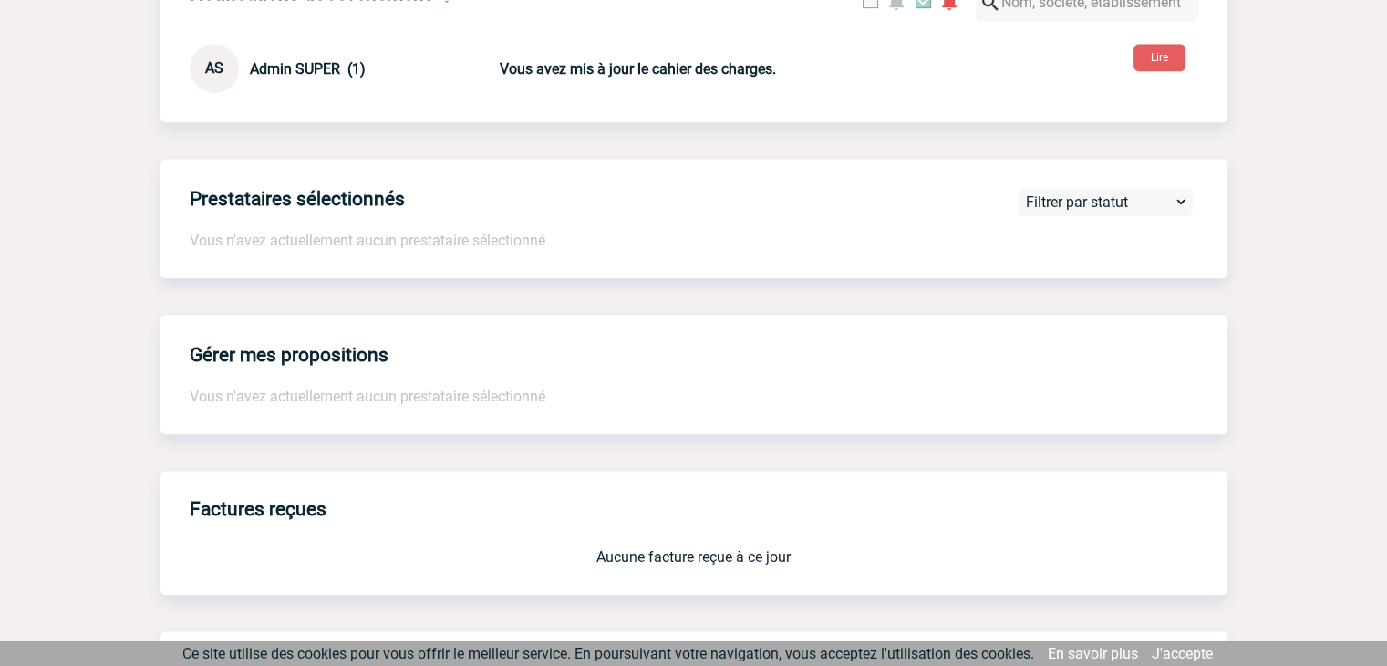 The height and width of the screenshot is (666, 1387). What do you see at coordinates (1092, 653) in the screenshot?
I see `a: En savoir plus` at bounding box center [1092, 653].